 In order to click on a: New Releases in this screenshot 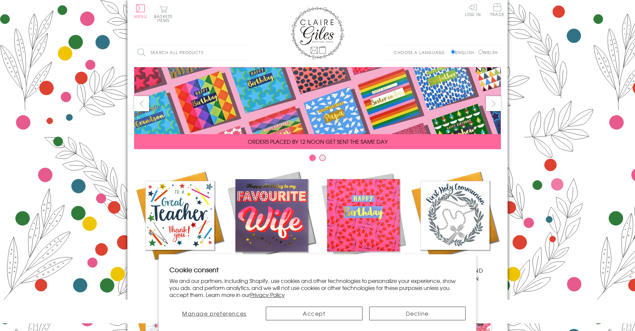, I will do `click(271, 222)`.